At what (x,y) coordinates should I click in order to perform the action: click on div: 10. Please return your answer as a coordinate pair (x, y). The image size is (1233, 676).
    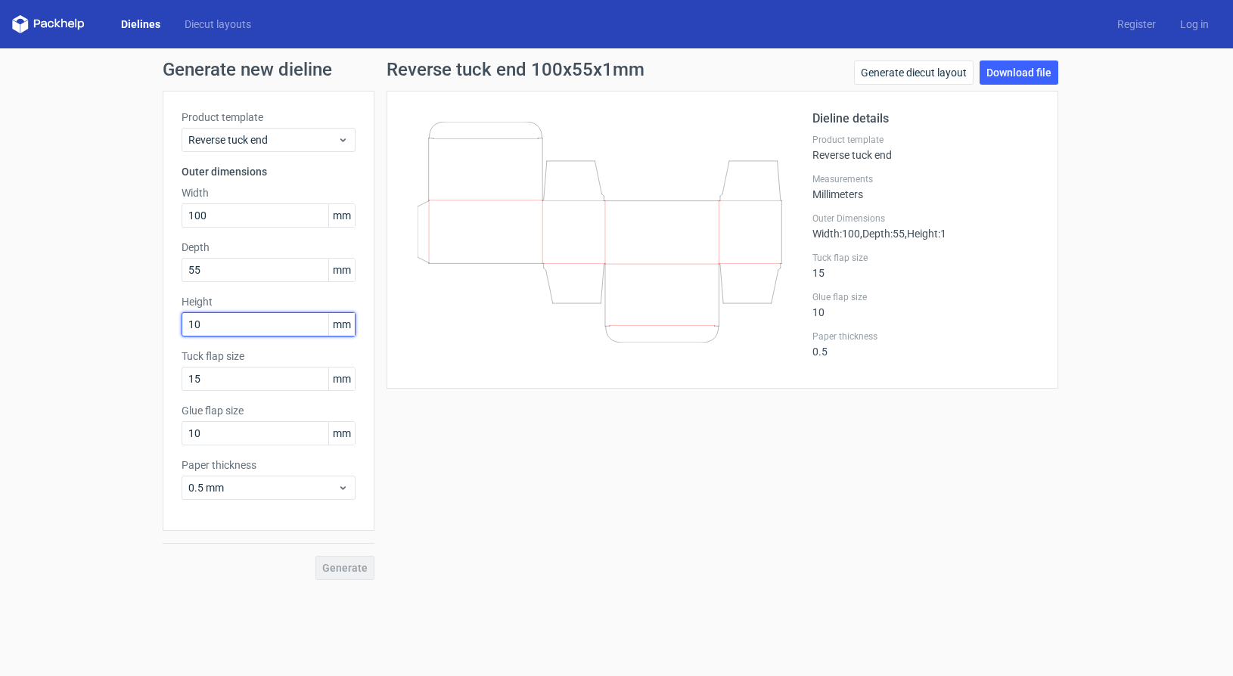
    Looking at the image, I should click on (926, 305).